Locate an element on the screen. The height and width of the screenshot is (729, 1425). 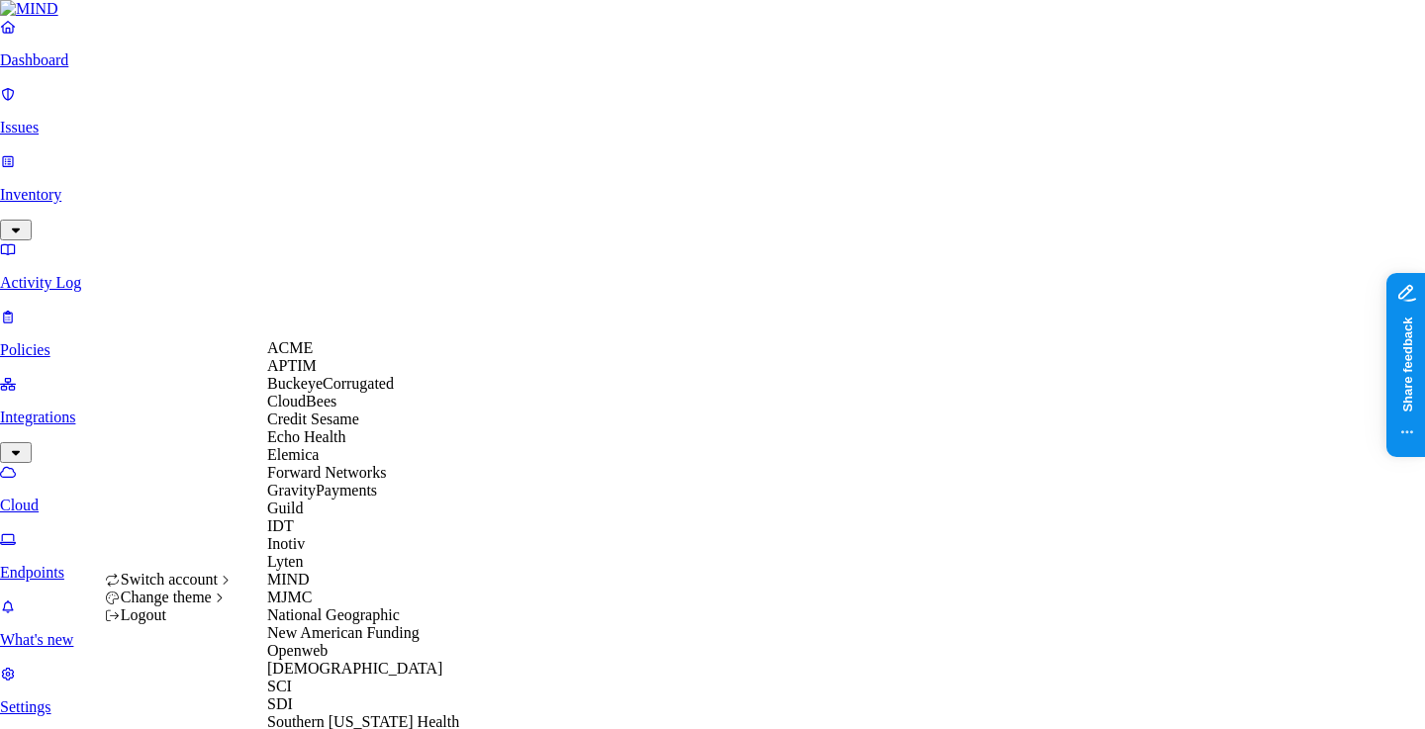
span: Forward Networks is located at coordinates (327, 472).